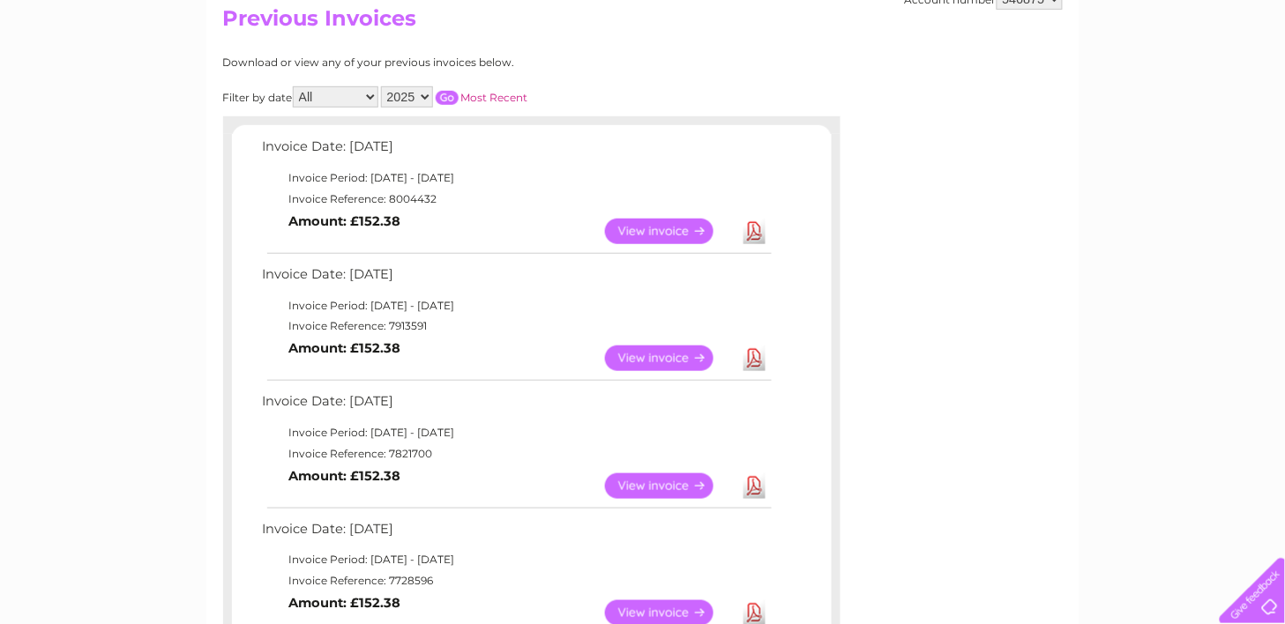  I want to click on img: logo.png, so click(90, 72).